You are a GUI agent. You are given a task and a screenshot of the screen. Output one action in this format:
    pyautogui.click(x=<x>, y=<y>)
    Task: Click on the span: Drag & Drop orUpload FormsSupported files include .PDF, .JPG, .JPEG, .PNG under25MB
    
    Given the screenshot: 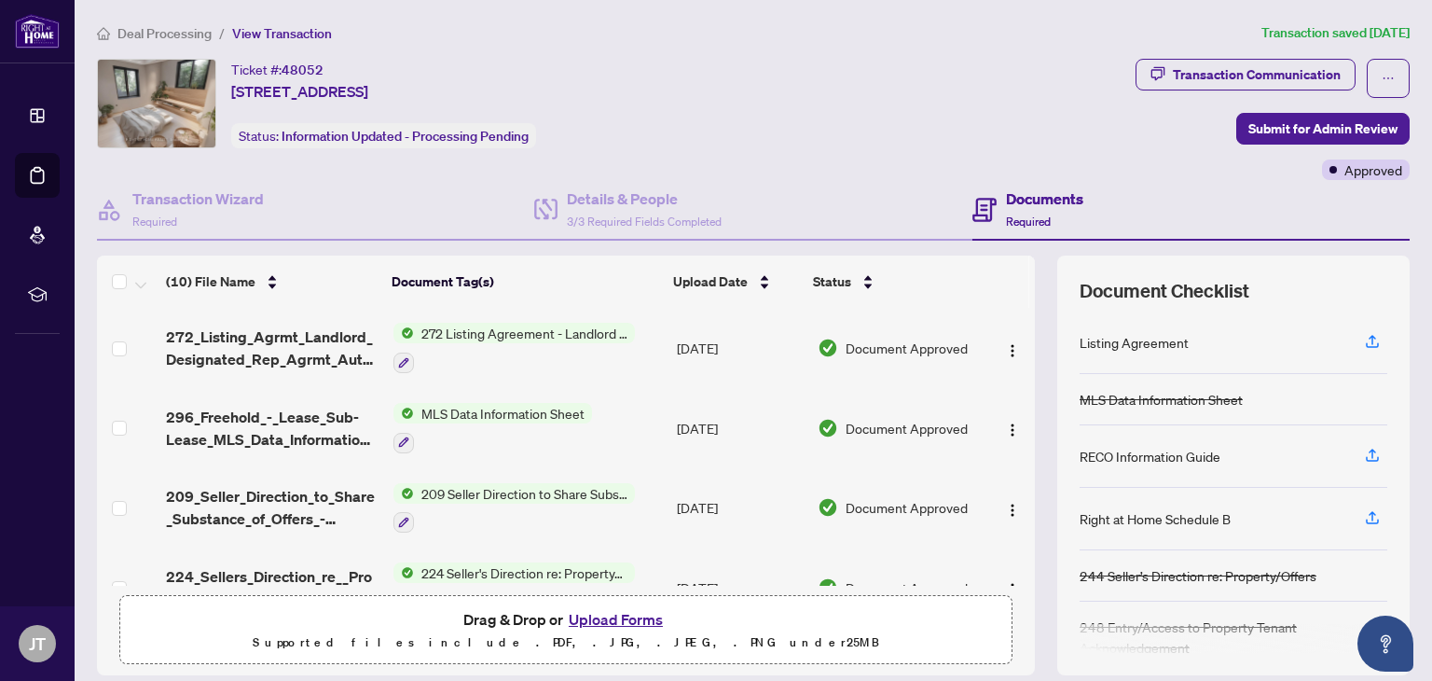 What is the action you would take?
    pyautogui.click(x=566, y=630)
    